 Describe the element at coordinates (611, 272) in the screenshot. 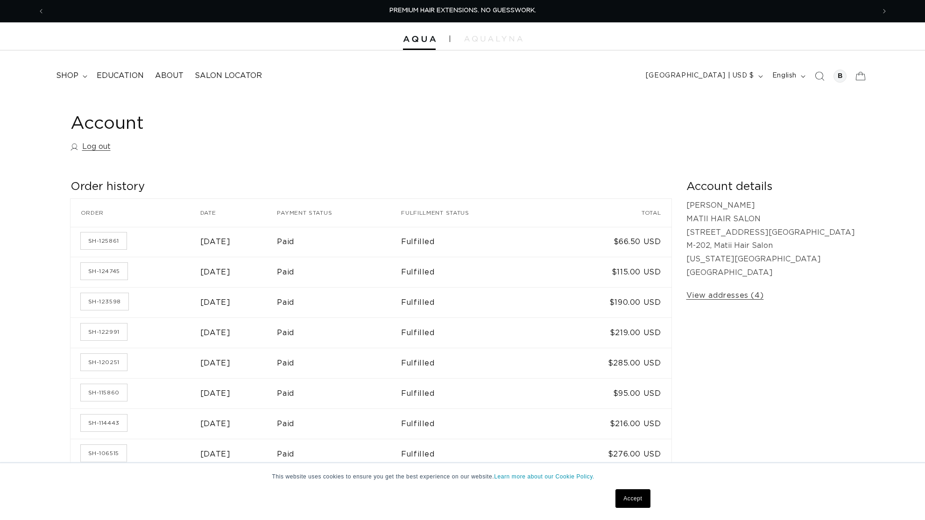

I see `td: $115.00 USD` at that location.